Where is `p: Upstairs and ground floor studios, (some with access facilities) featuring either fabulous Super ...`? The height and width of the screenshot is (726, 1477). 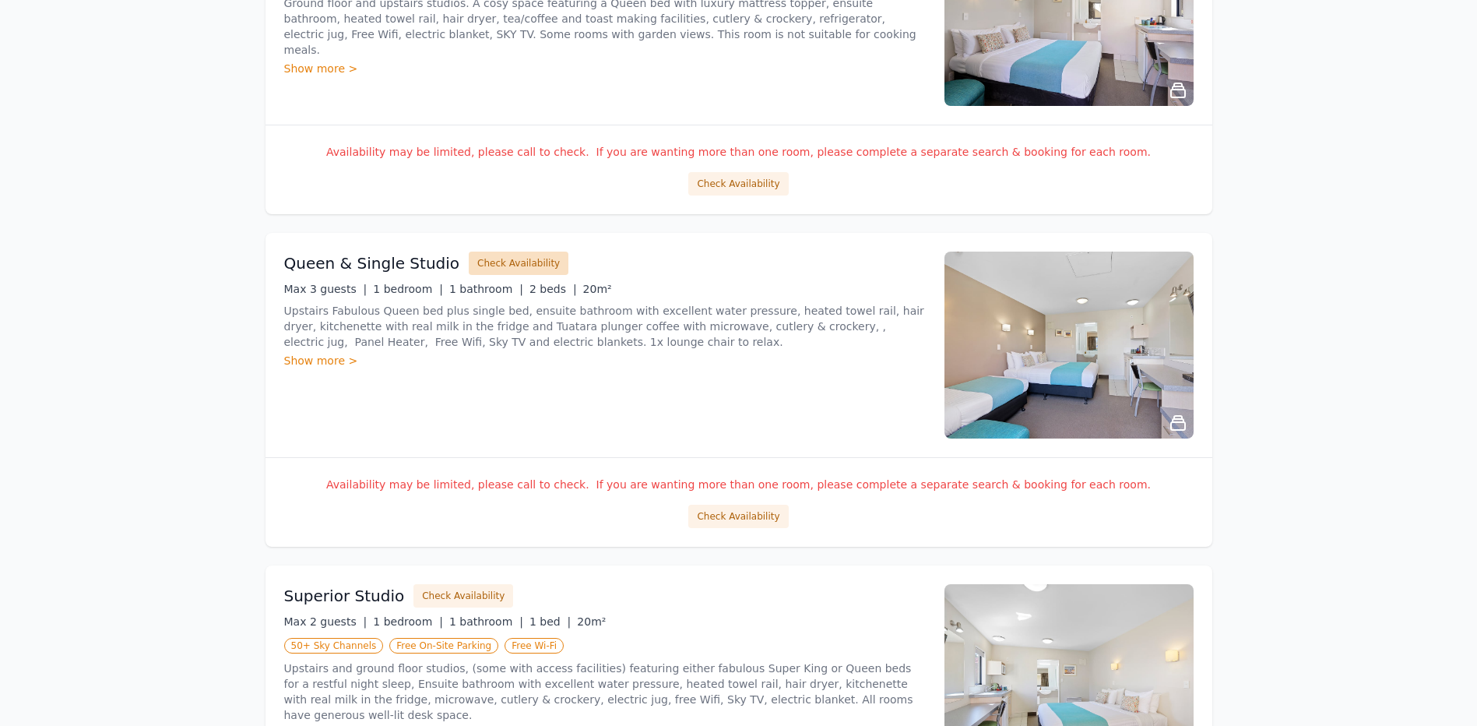
p: Upstairs and ground floor studios, (some with access facilities) featuring either fabulous Super ... is located at coordinates (605, 692).